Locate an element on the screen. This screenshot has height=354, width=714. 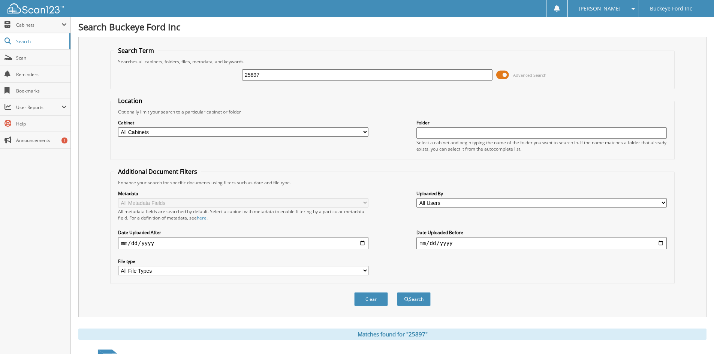
h1: Search Buckeye Ford Inc is located at coordinates (392, 27).